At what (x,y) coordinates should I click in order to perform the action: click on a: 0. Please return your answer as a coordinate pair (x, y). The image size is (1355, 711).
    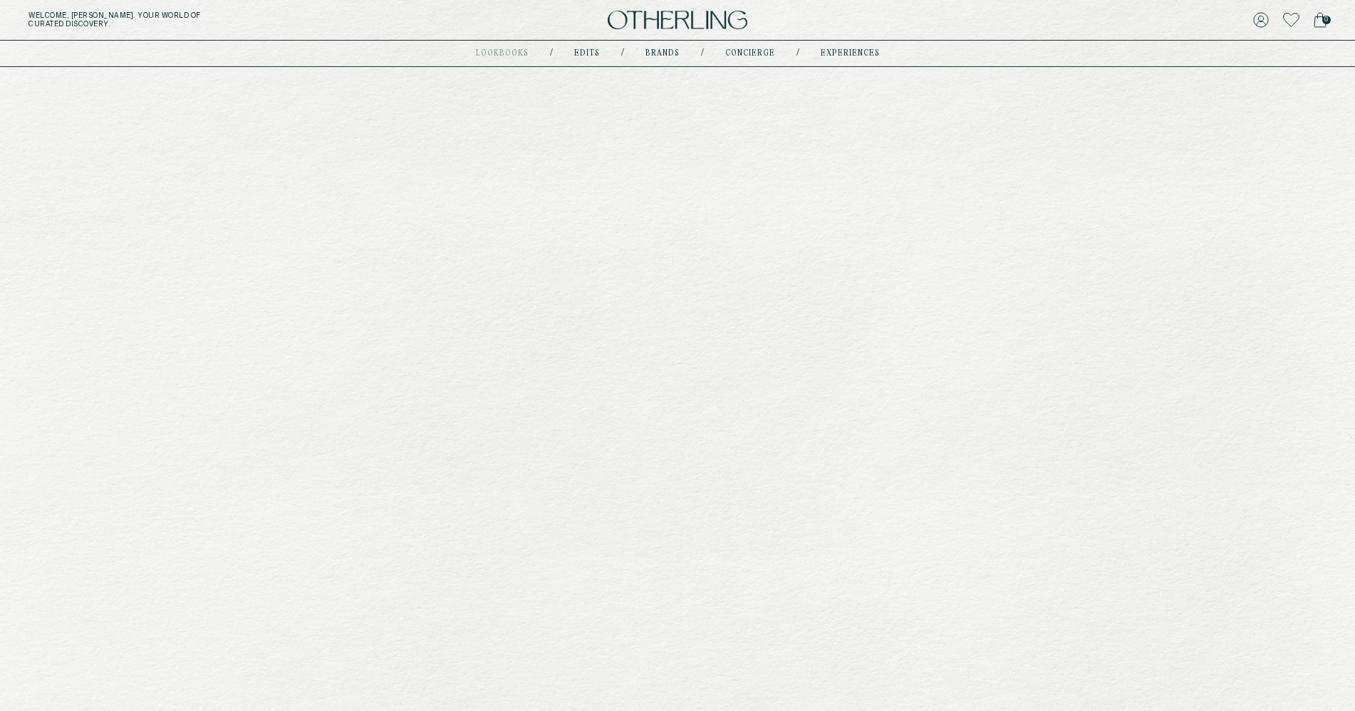
    Looking at the image, I should click on (1320, 20).